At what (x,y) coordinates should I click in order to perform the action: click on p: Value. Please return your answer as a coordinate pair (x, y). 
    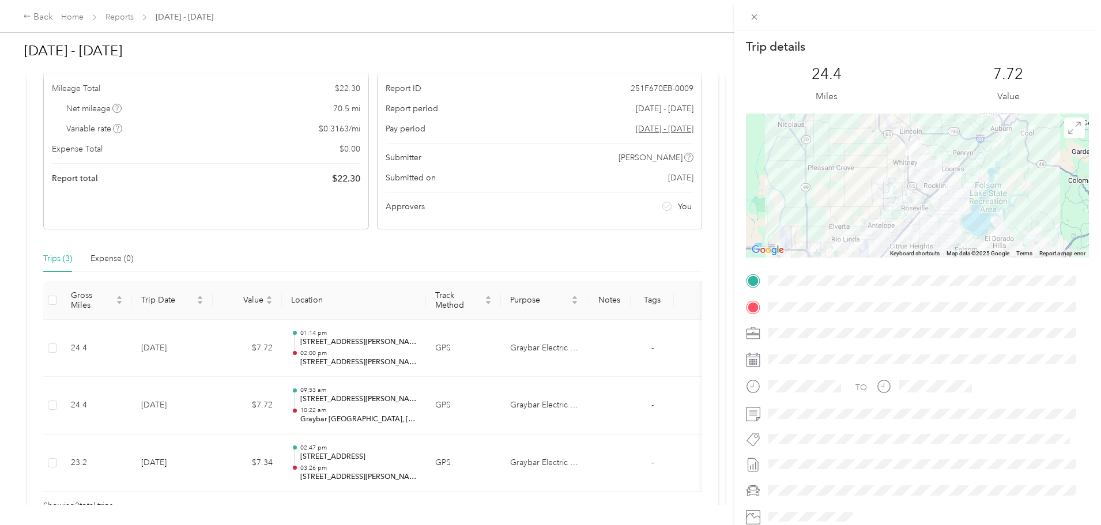
    Looking at the image, I should click on (1008, 96).